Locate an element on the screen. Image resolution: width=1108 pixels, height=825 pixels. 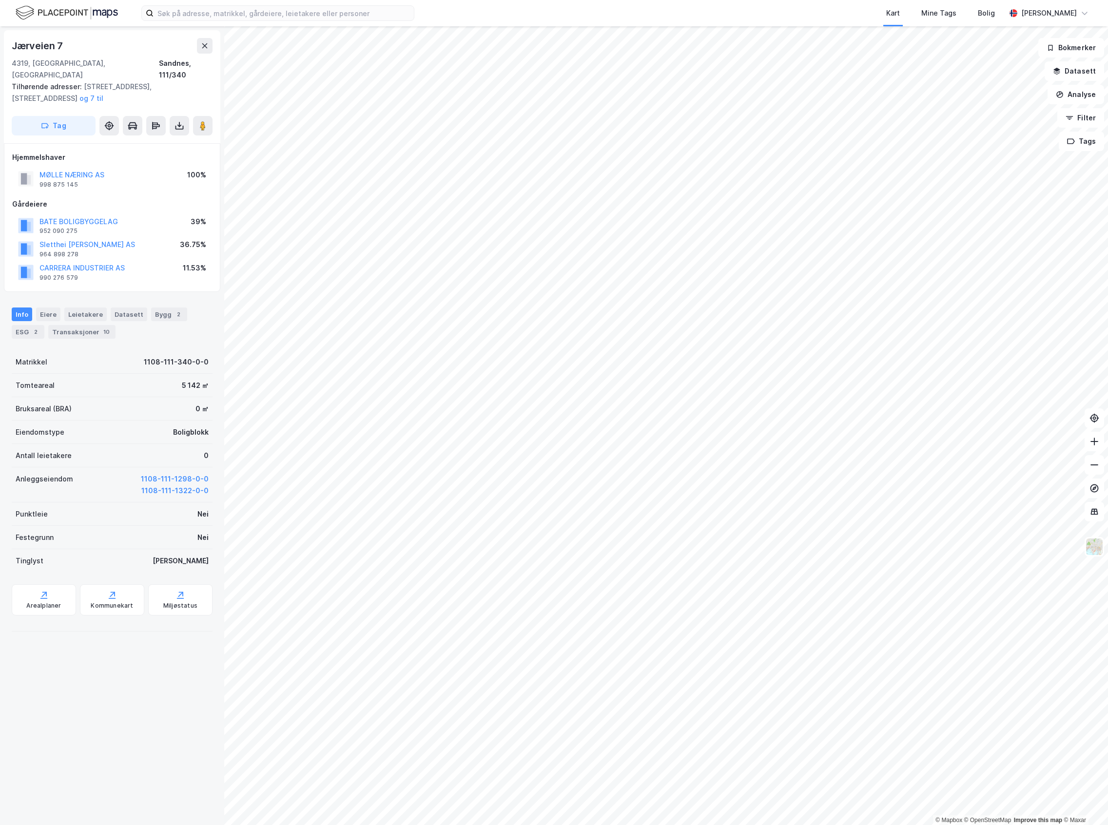
div: Tomteareal is located at coordinates (35, 386).